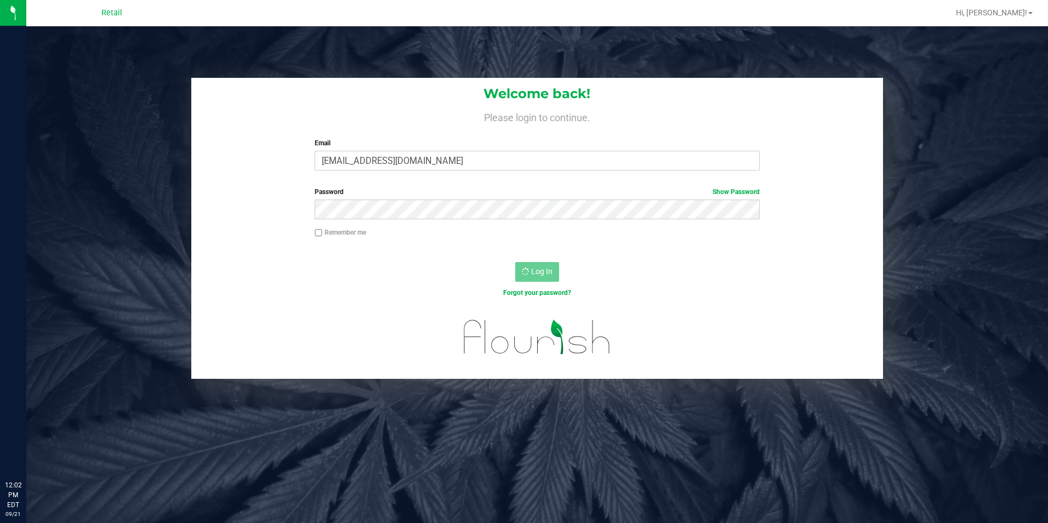 The height and width of the screenshot is (523, 1048). What do you see at coordinates (736, 192) in the screenshot?
I see `a: Show Password` at bounding box center [736, 192].